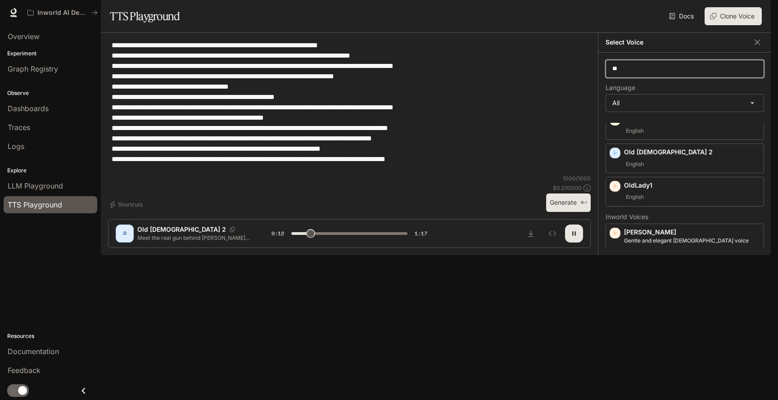 The image size is (778, 400). Describe the element at coordinates (278, 234) in the screenshot. I see `span: 0:12` at that location.